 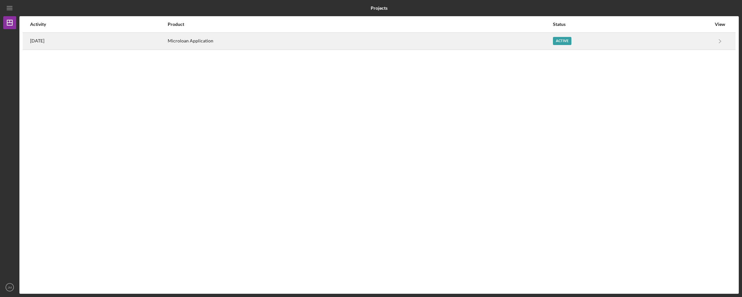 What do you see at coordinates (98, 24) in the screenshot?
I see `div: Activity` at bounding box center [98, 24].